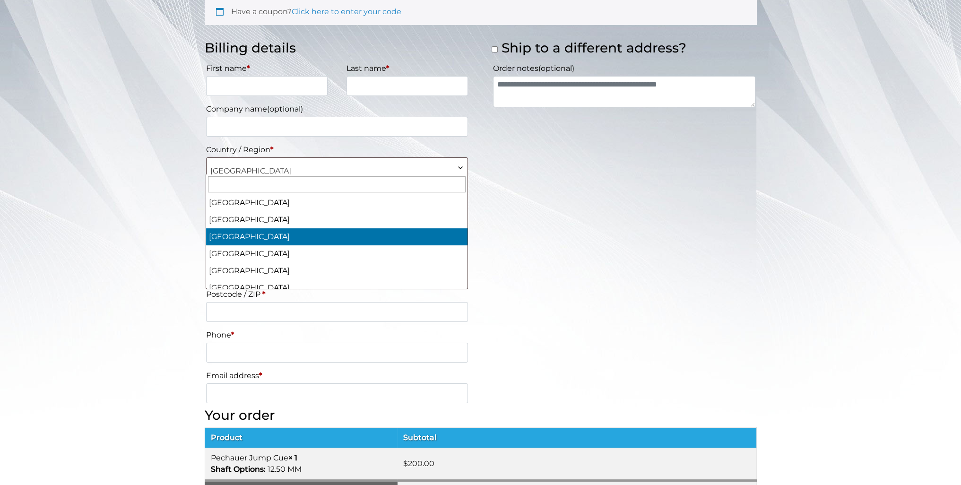 This screenshot has width=961, height=485. Describe the element at coordinates (346, 11) in the screenshot. I see `a: Enter your coupon code` at that location.